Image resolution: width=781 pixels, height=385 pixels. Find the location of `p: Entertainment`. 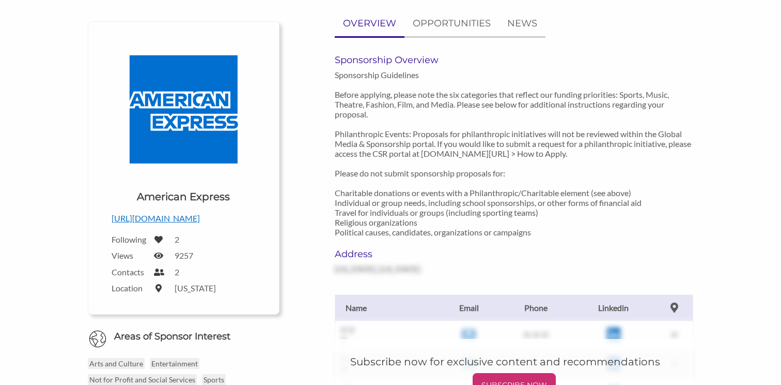

p: Entertainment is located at coordinates (175, 363).